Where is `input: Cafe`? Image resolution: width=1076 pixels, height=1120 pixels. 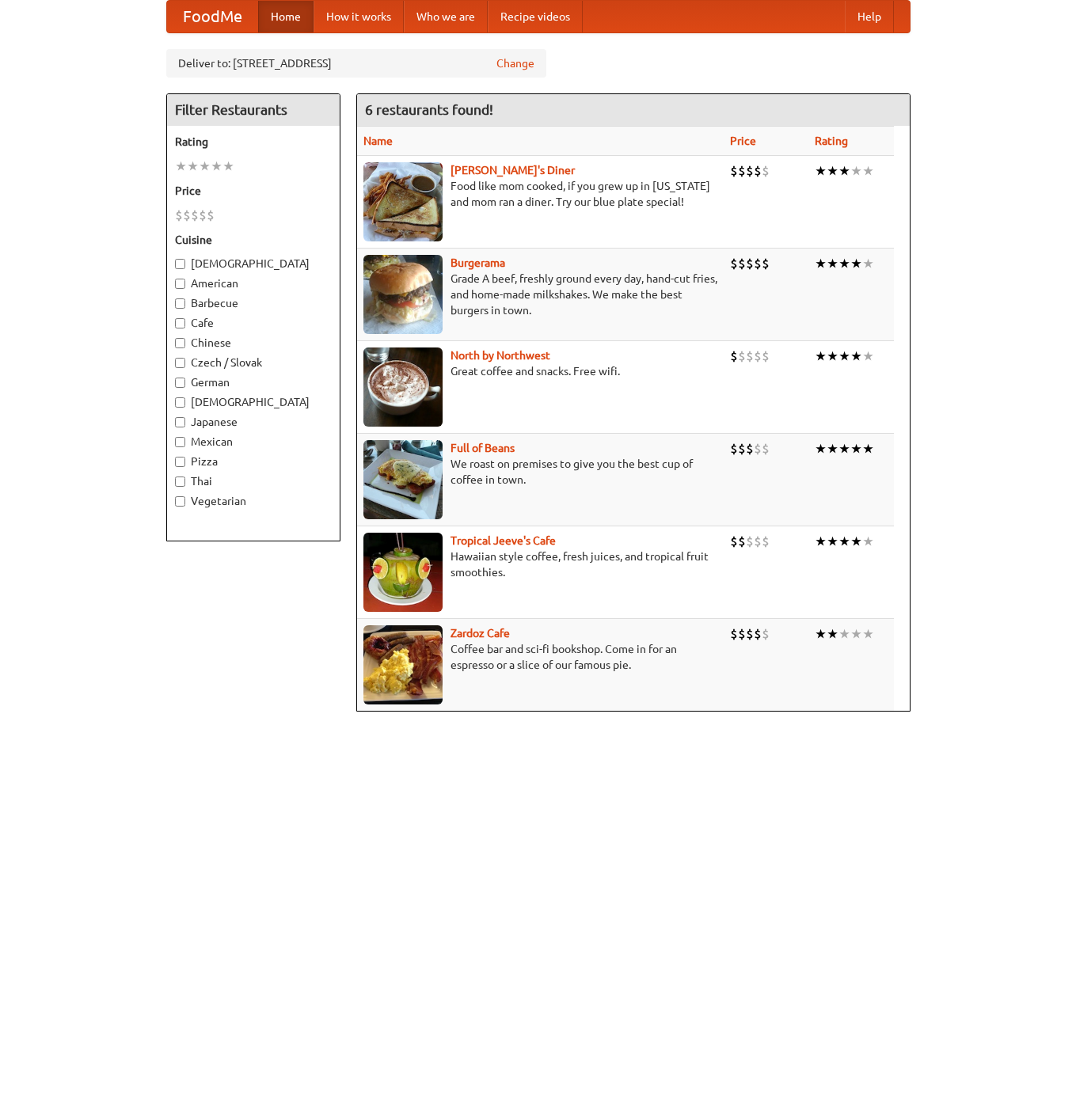
input: Cafe is located at coordinates (180, 323).